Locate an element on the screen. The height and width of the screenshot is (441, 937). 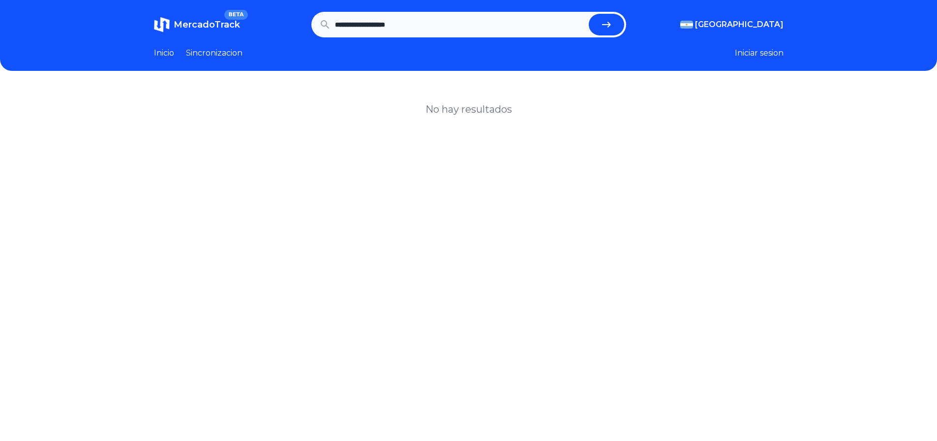
span: MercadoTrack is located at coordinates (207, 25).